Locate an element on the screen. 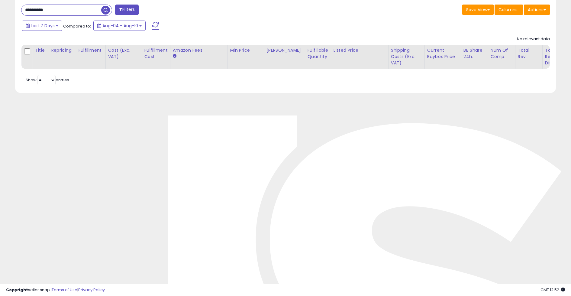 This screenshot has height=296, width=571. div: Repricing is located at coordinates (62, 50).